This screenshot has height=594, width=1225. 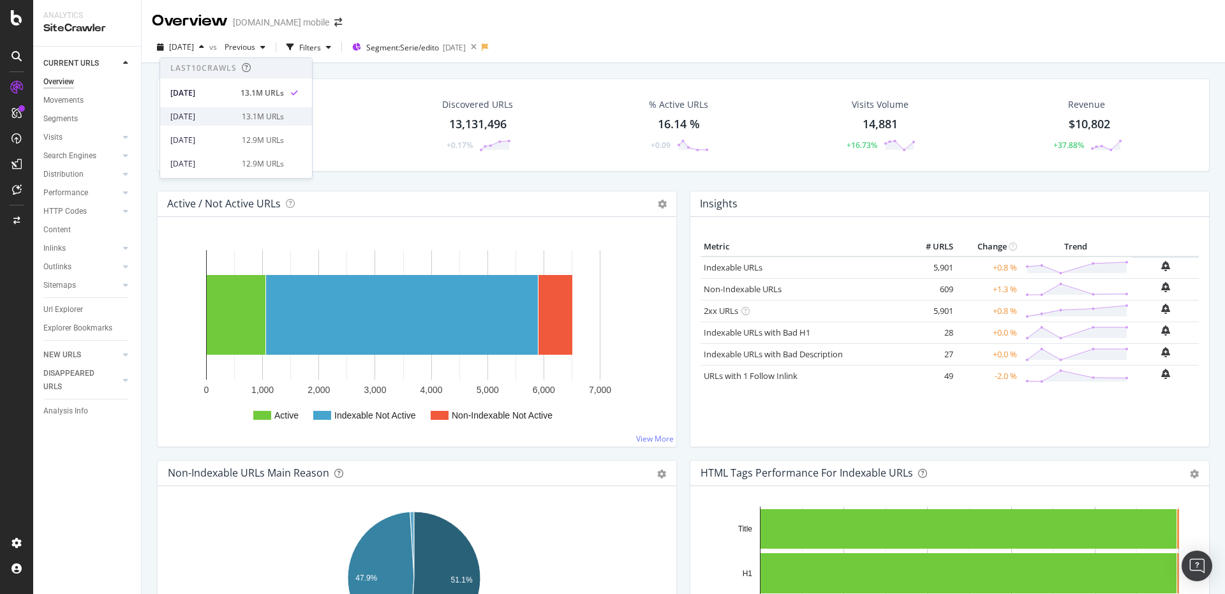 What do you see at coordinates (660, 145) in the screenshot?
I see `div: +0.09` at bounding box center [660, 145].